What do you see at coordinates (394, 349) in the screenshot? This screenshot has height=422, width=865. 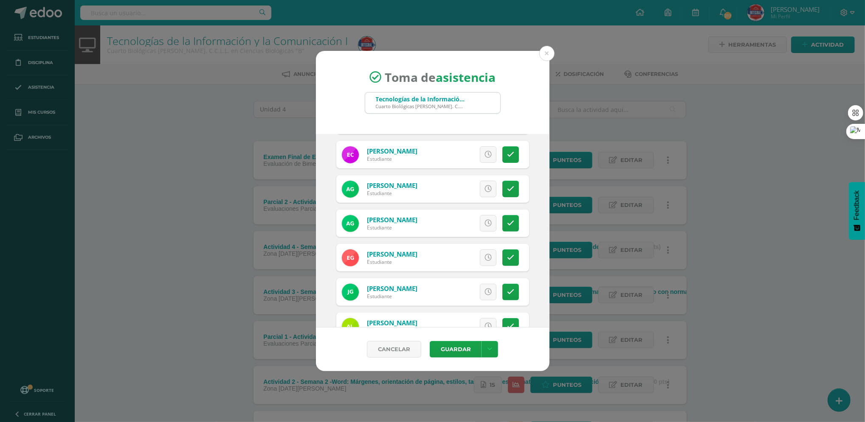 I see `a: Cancelar` at bounding box center [394, 349].